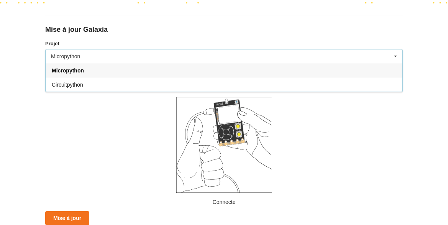 This screenshot has height=225, width=448. What do you see at coordinates (224, 30) in the screenshot?
I see `div: Mise à jour Galaxia` at bounding box center [224, 30].